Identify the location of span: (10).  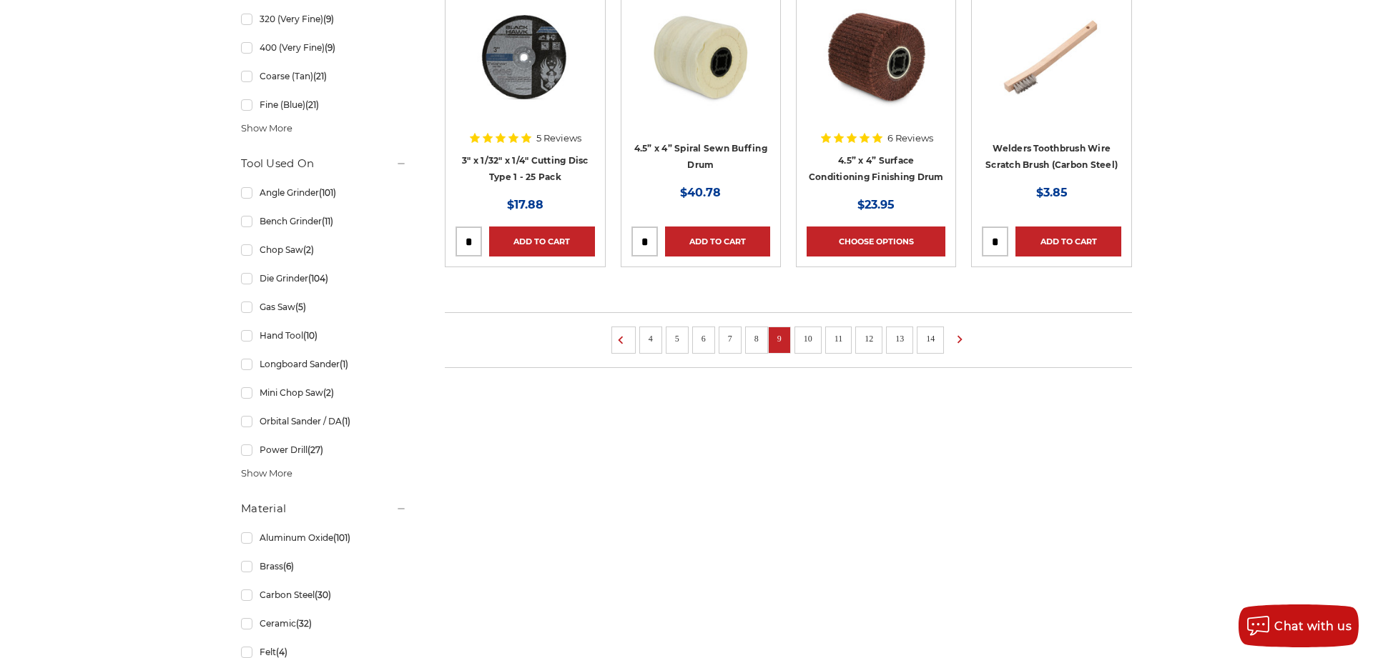
(310, 335).